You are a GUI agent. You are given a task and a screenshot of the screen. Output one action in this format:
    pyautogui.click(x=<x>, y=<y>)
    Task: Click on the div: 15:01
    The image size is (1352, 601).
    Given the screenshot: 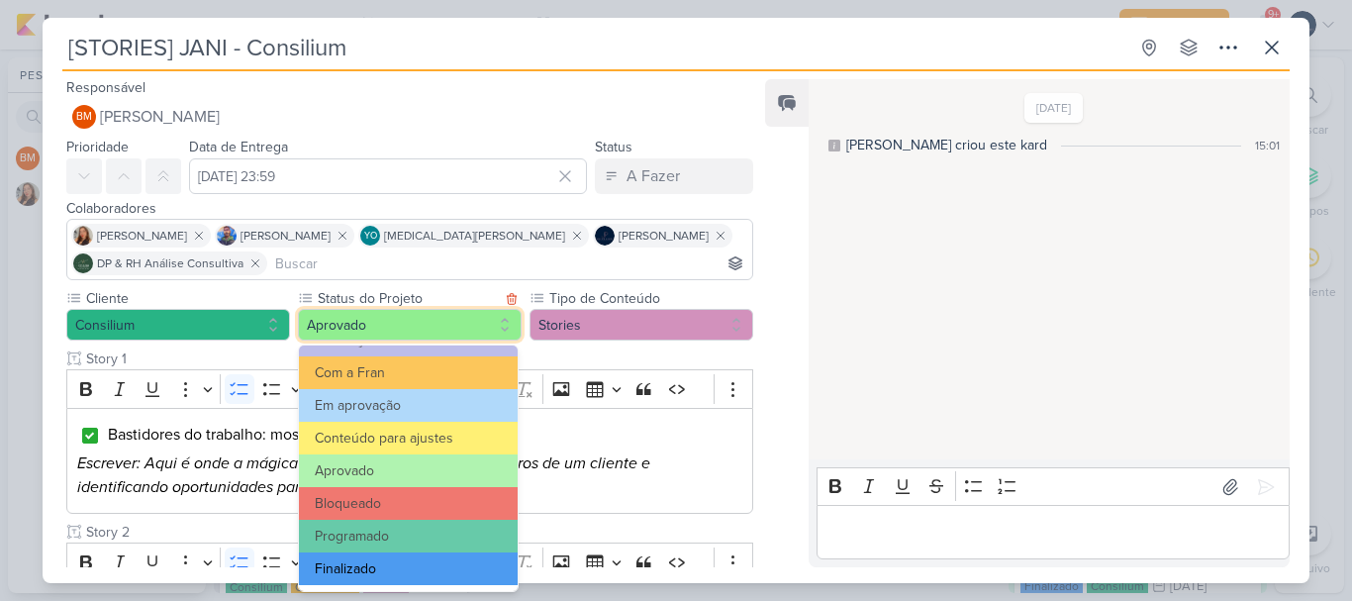 What is the action you would take?
    pyautogui.click(x=1267, y=146)
    